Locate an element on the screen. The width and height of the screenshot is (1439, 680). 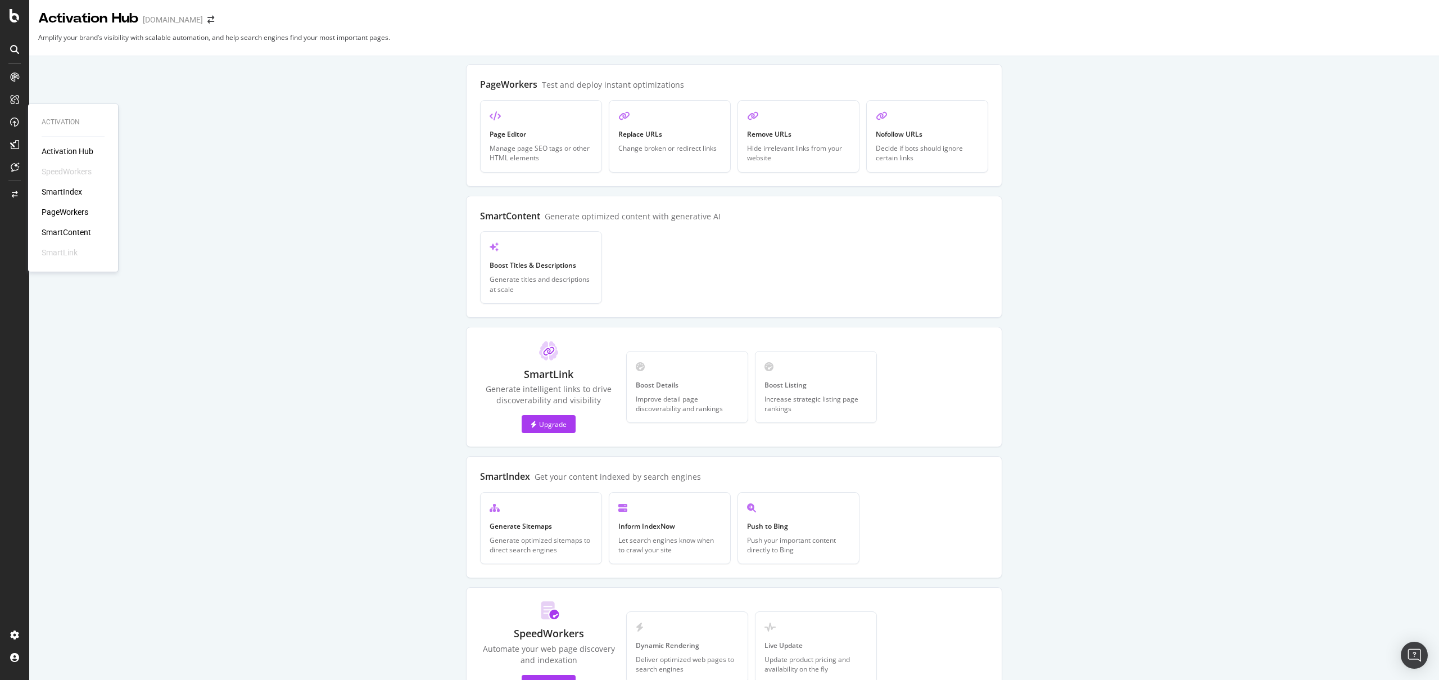
div: Remove URLs is located at coordinates (798, 134).